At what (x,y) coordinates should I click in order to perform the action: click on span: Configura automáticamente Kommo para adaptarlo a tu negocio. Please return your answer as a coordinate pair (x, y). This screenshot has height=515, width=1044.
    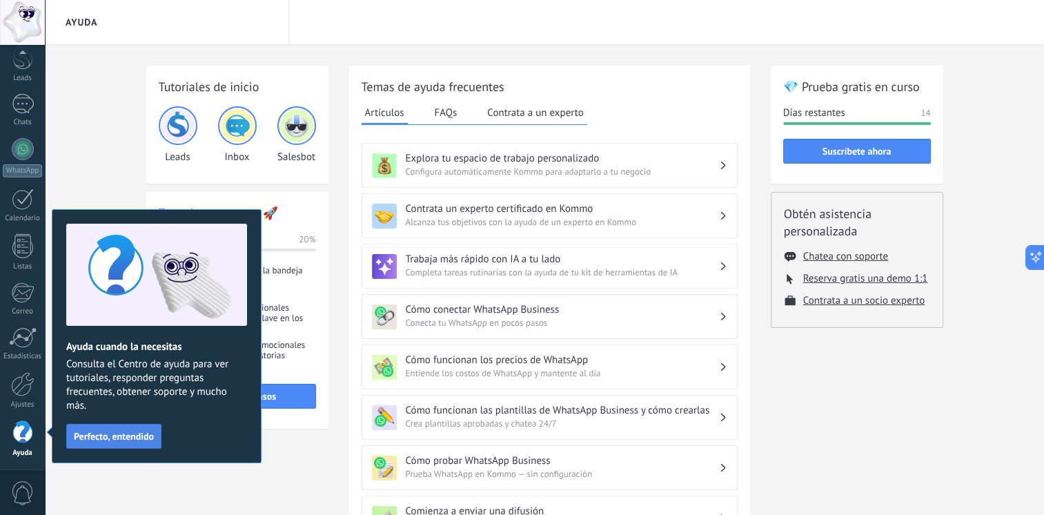
    Looking at the image, I should click on (562, 172).